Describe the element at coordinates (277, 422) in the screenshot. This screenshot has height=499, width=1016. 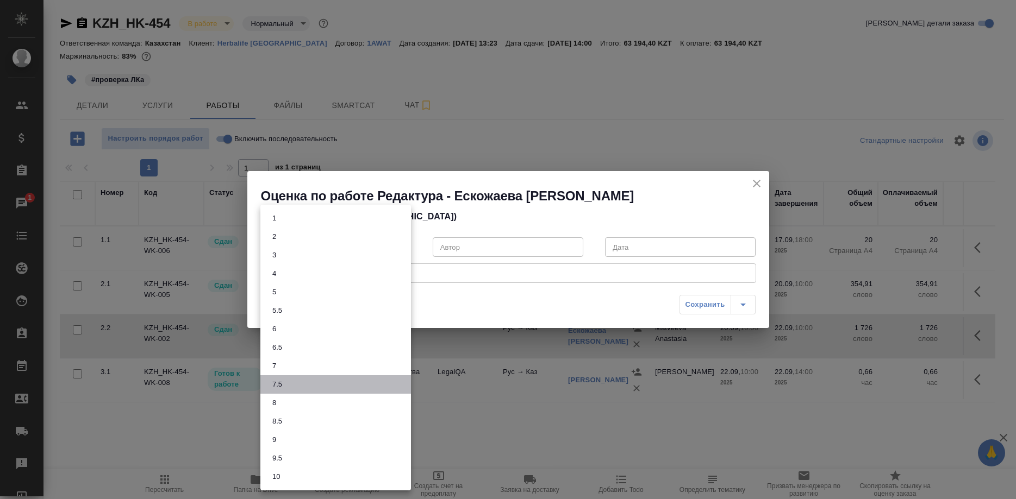
I see `button: 8.5` at that location.